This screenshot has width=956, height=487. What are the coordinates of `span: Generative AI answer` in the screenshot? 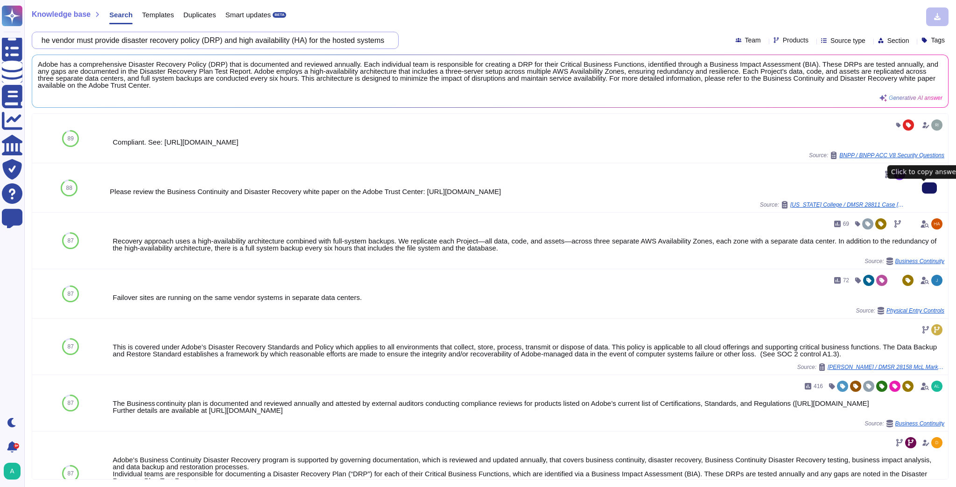 It's located at (915, 98).